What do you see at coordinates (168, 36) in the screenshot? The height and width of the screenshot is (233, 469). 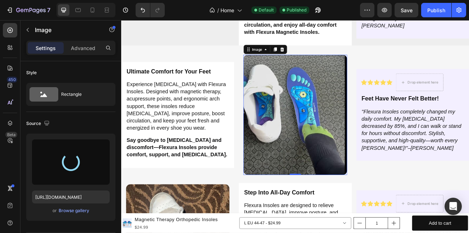 I see `div: Image` at bounding box center [168, 36].